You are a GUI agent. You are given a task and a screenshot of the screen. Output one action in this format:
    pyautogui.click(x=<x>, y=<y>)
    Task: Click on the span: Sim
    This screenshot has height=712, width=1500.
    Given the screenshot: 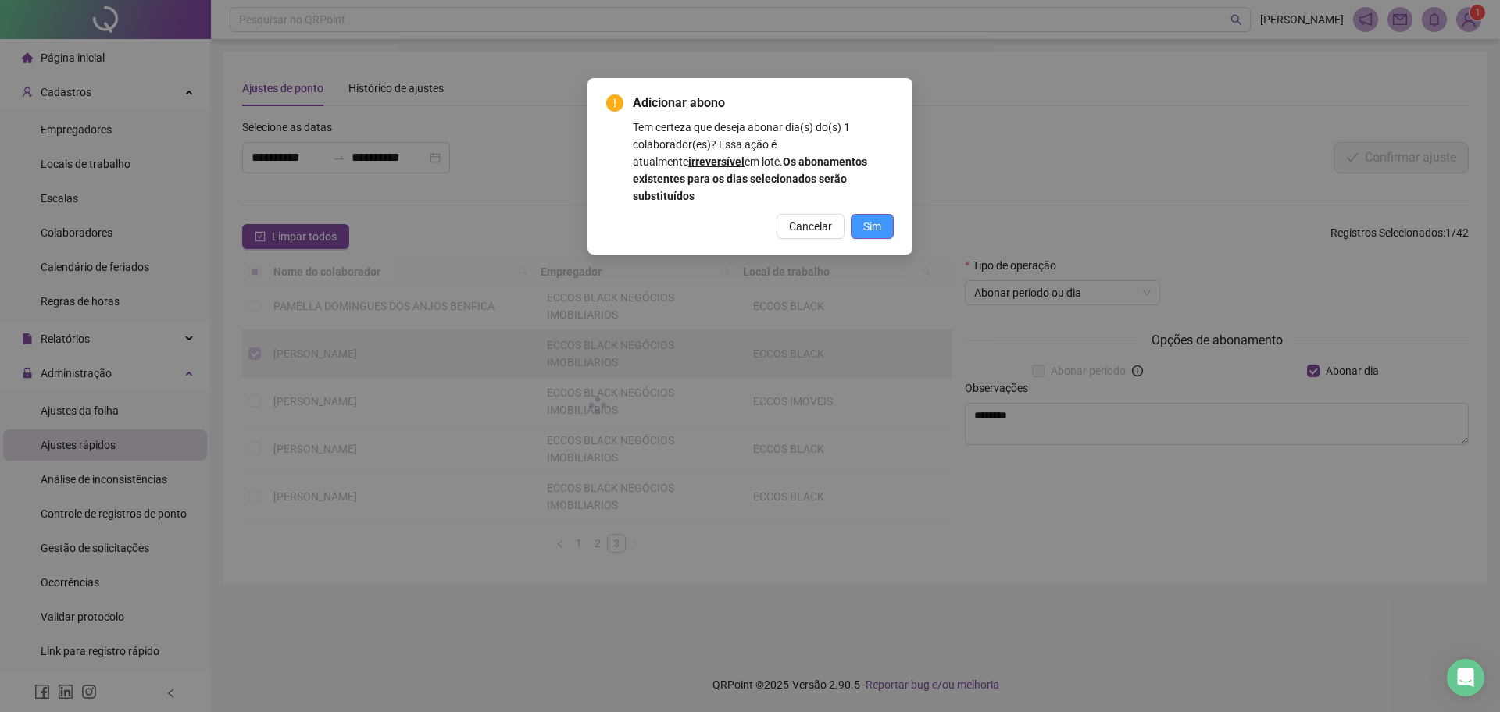 What is the action you would take?
    pyautogui.click(x=872, y=227)
    